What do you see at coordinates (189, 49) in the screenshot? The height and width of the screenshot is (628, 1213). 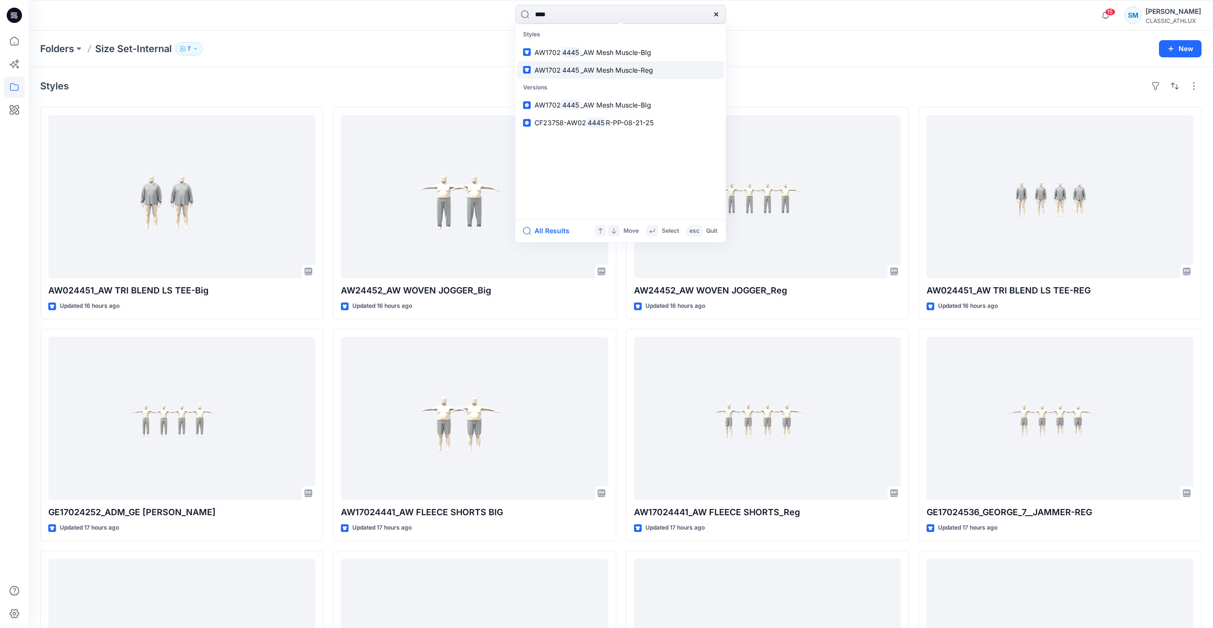 I see `p: 7` at bounding box center [189, 49].